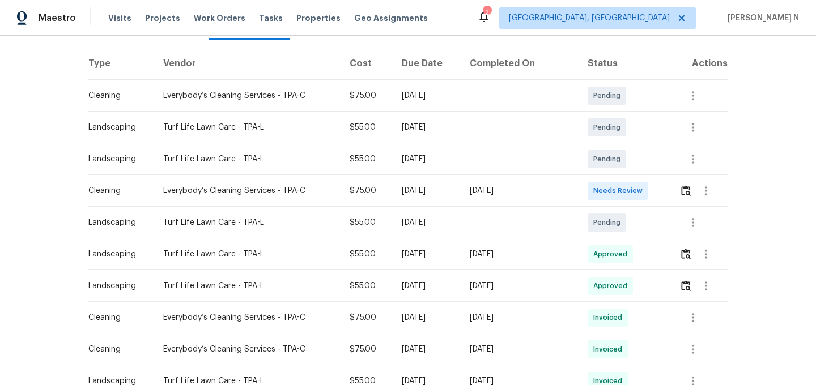 This screenshot has height=385, width=816. What do you see at coordinates (319, 18) in the screenshot?
I see `span: Properties` at bounding box center [319, 18].